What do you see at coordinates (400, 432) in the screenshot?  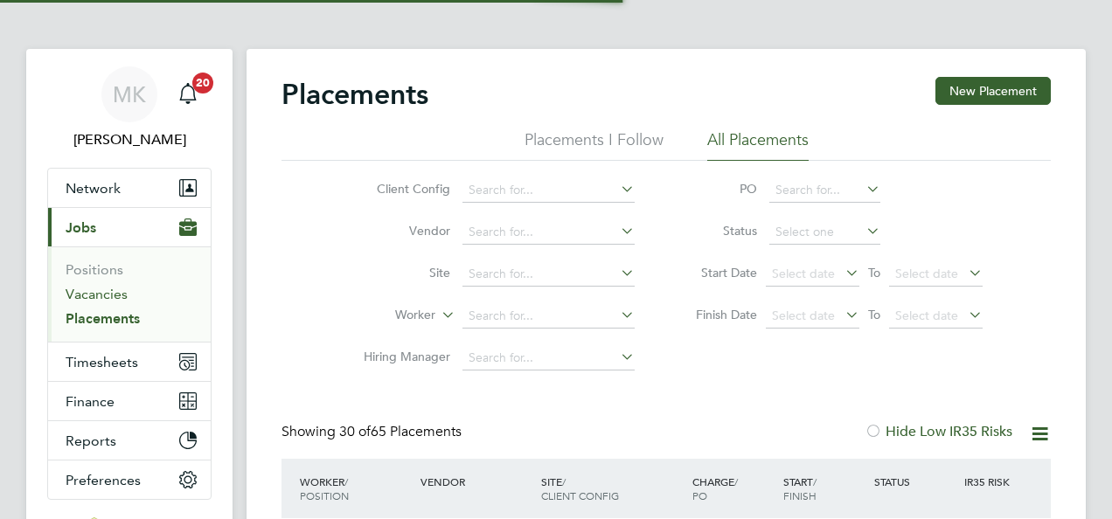 I see `span: 65 Placements` at bounding box center [400, 432].